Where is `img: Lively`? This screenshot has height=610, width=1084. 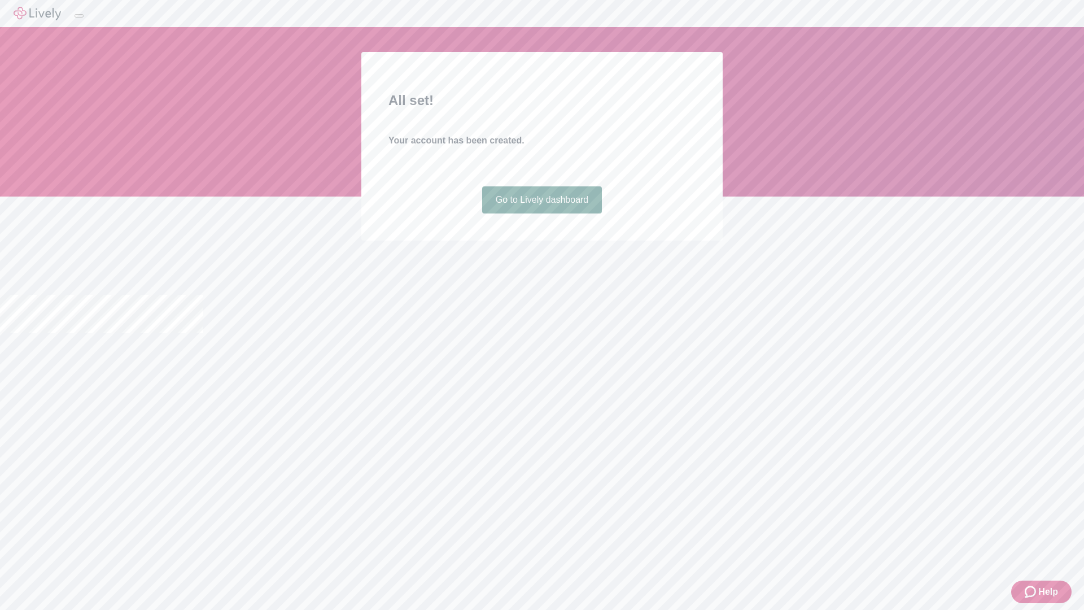 img: Lively is located at coordinates (37, 14).